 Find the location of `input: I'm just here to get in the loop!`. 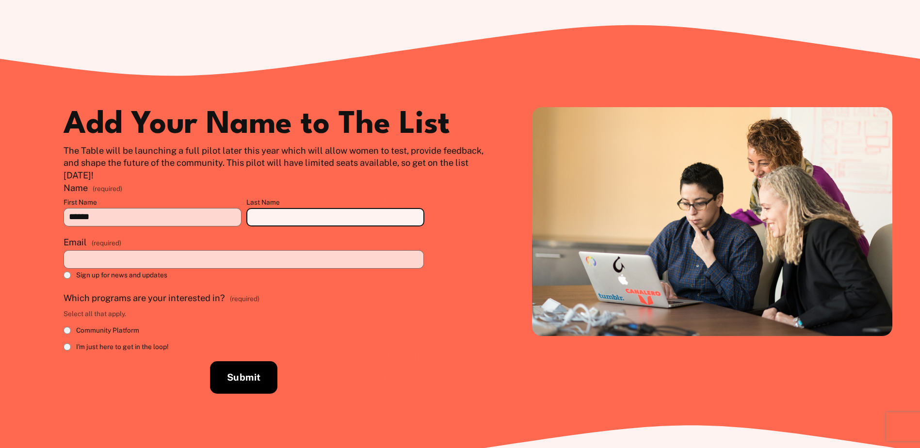

input: I'm just here to get in the loop! is located at coordinates (67, 347).